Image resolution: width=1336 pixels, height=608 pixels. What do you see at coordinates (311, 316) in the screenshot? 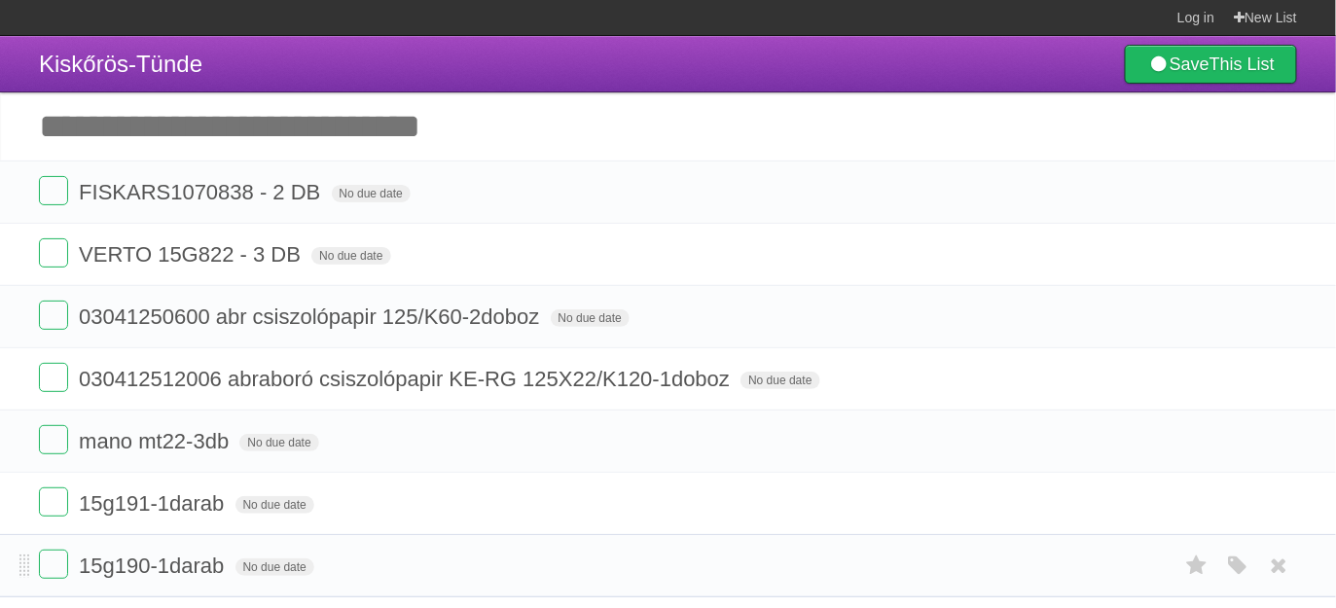
I see `span: 03041250600 abr csiszolópapir 125/K60-2doboz` at bounding box center [311, 316].